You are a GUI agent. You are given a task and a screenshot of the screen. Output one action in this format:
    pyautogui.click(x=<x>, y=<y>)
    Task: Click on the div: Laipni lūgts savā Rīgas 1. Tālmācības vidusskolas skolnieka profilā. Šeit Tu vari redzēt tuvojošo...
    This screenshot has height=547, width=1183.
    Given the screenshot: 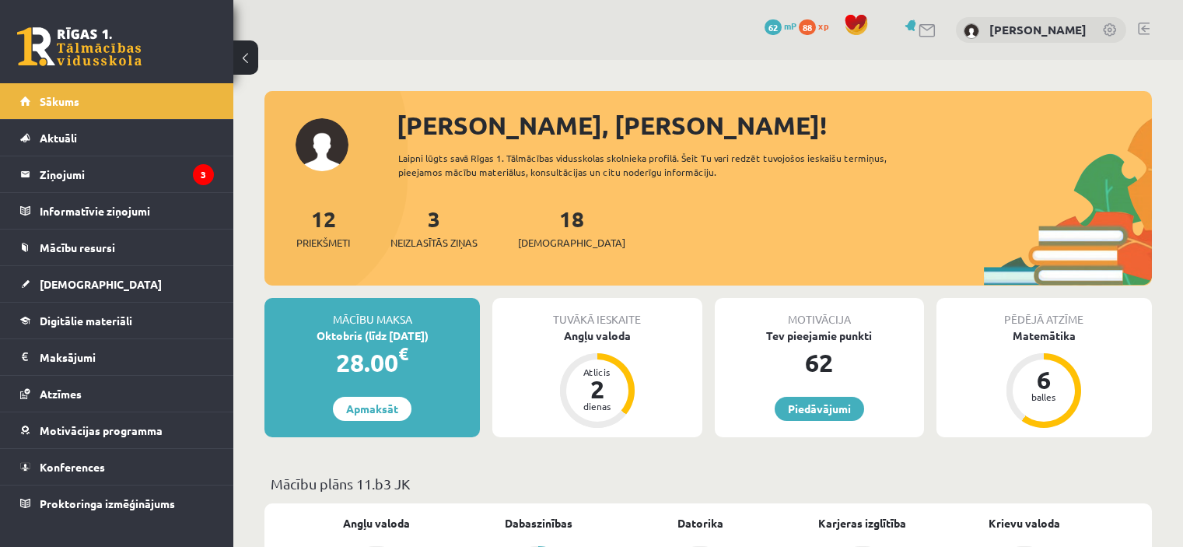 What is the action you would take?
    pyautogui.click(x=664, y=165)
    